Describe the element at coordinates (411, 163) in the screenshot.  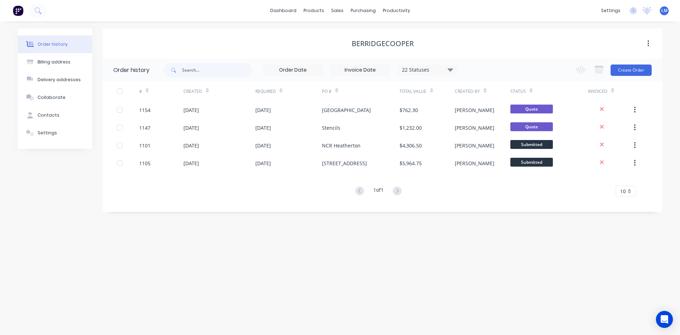
I see `div: $5,964.75` at that location.